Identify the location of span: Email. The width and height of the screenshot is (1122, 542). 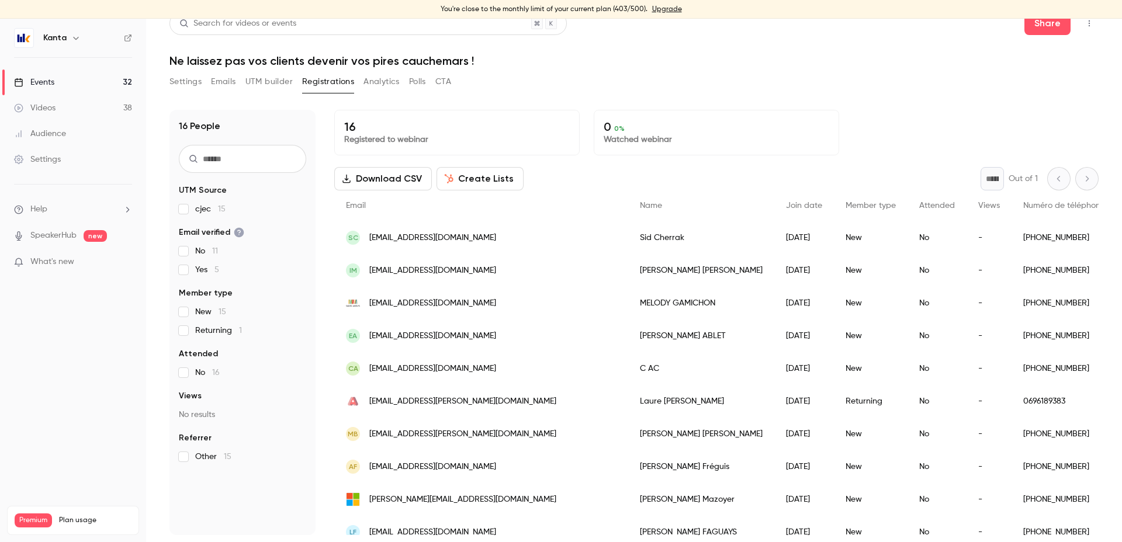
(356, 206).